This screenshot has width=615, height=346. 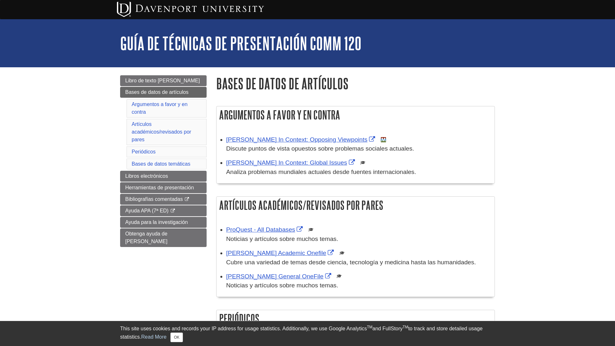 I want to click on div: Guide Page Menu, so click(x=163, y=161).